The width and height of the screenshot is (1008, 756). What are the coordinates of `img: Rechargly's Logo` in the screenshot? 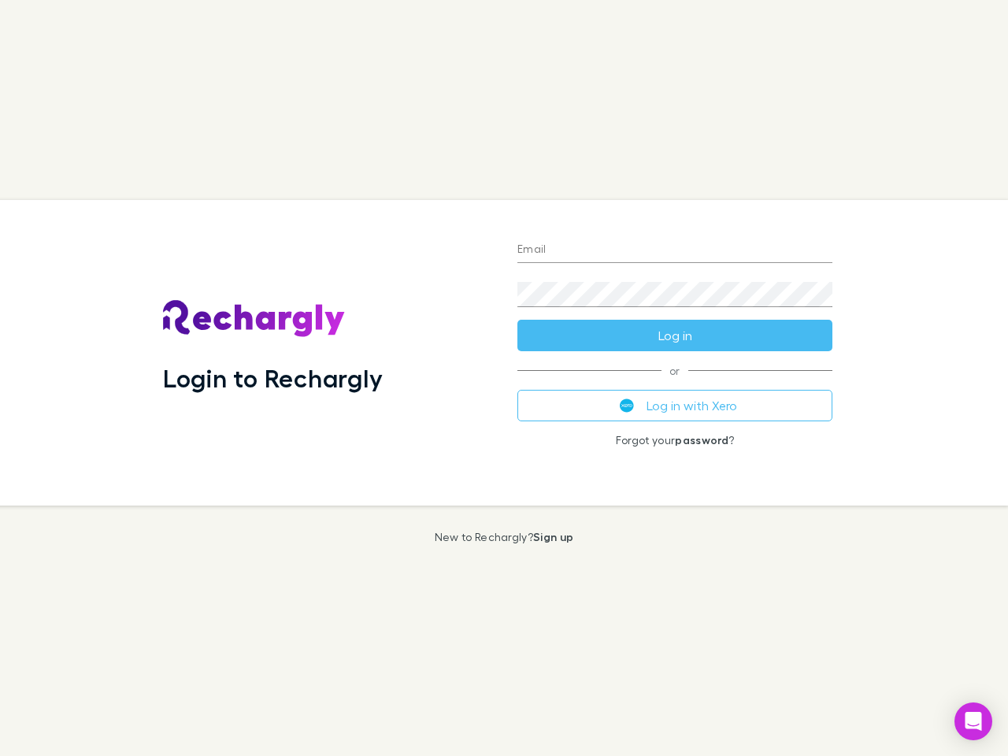 It's located at (254, 319).